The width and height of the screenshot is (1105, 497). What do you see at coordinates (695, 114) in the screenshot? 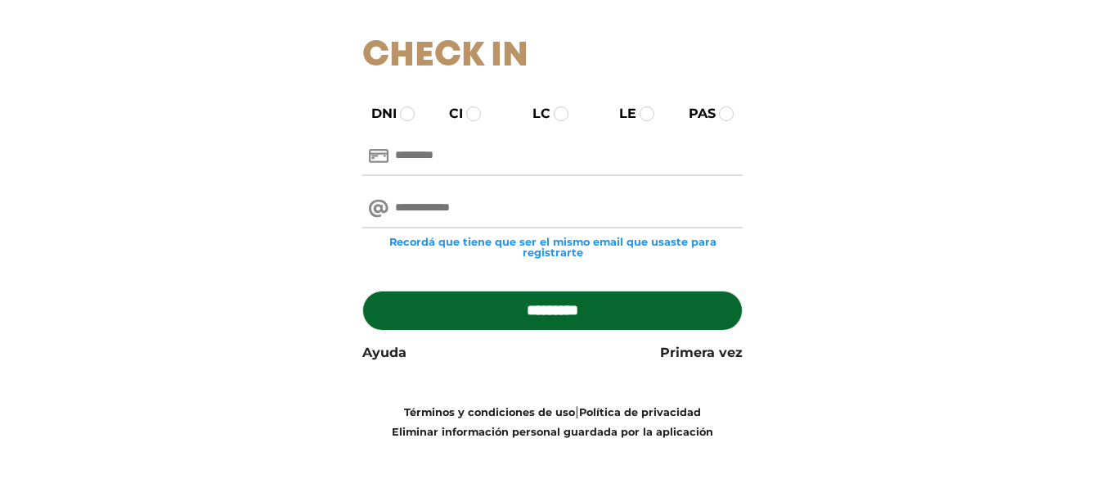
I see `label: PAS` at bounding box center [695, 114].